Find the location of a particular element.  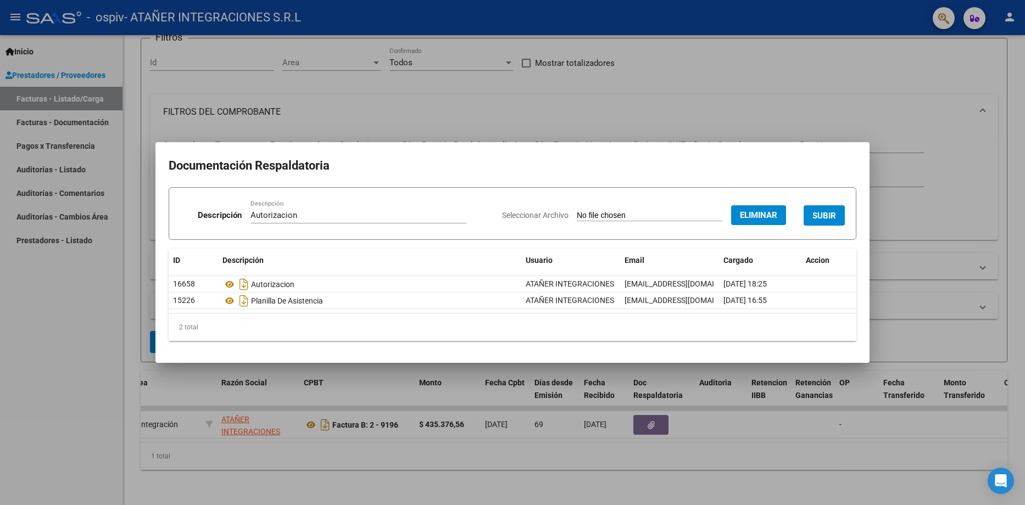

datatable-header-cell: Descripción is located at coordinates (370, 260).